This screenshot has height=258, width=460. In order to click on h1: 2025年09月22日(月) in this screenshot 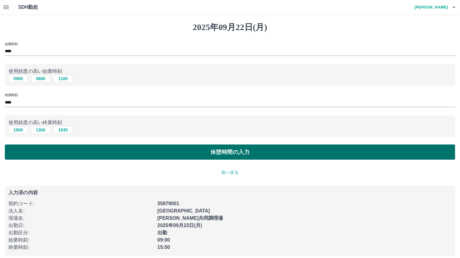, I will do `click(230, 27)`.